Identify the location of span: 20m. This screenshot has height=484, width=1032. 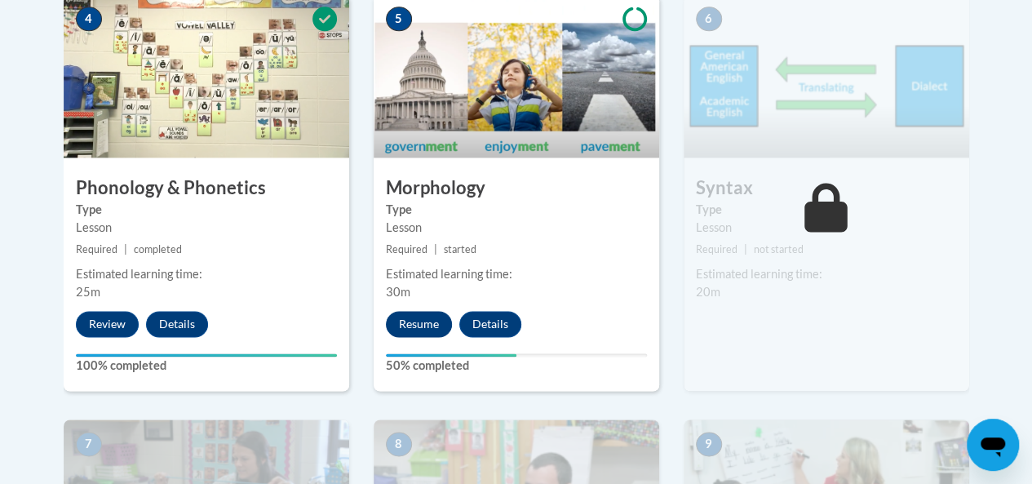
(708, 291).